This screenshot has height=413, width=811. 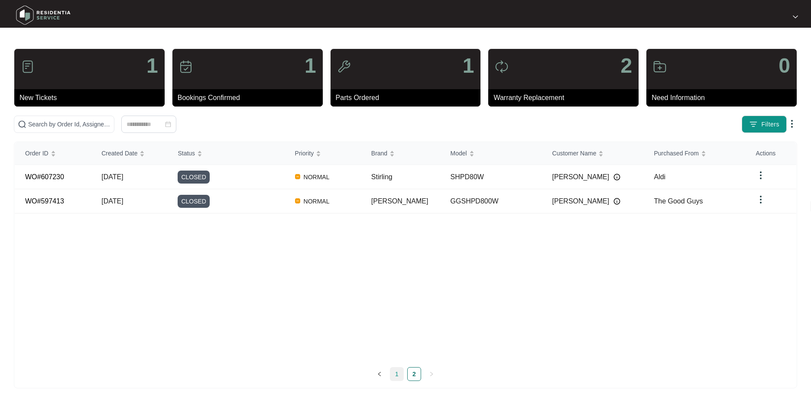 What do you see at coordinates (784, 66) in the screenshot?
I see `p: 0` at bounding box center [784, 66].